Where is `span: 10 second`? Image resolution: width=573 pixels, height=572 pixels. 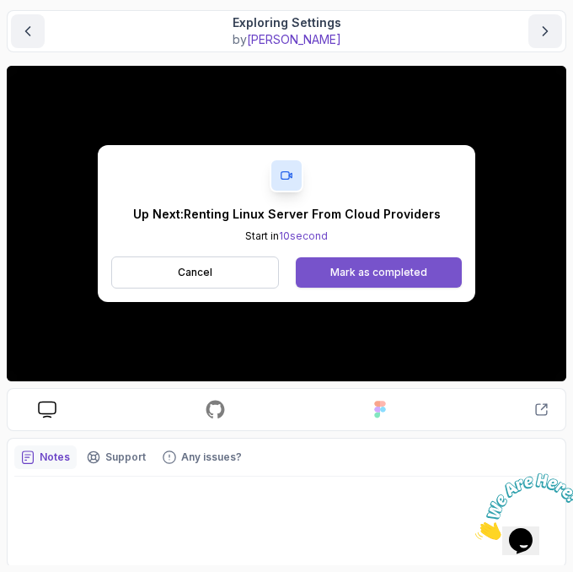 span: 10 second is located at coordinates (304, 235).